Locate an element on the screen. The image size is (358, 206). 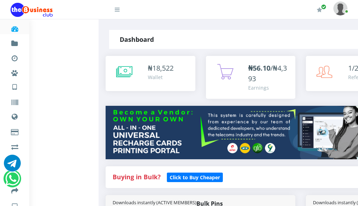
span: Renew/Upgrade Subscription is located at coordinates (324, 7).